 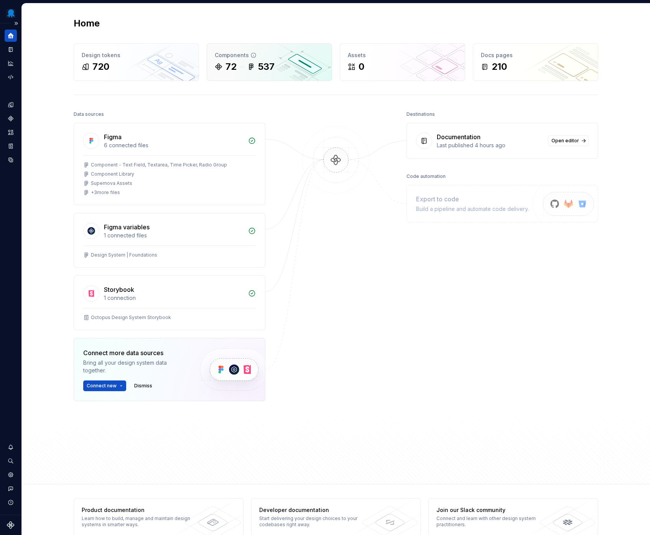 What do you see at coordinates (315, 522) in the screenshot?
I see `div: Start delivering your design choices to your codebases right away.` at bounding box center [315, 522].